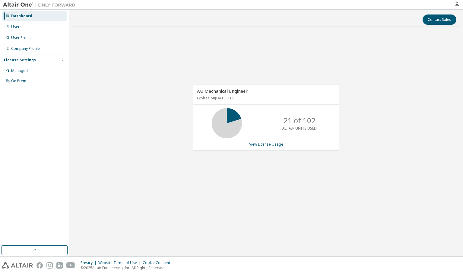 This screenshot has height=274, width=463. I want to click on p: © 2025 Altair Engineering, Inc. All Rights Reserved., so click(127, 267).